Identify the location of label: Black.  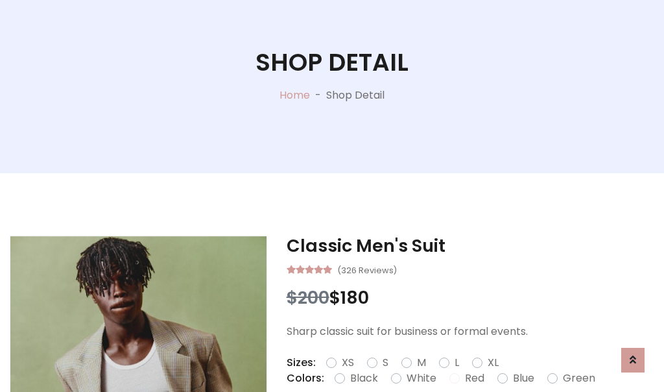
(364, 378).